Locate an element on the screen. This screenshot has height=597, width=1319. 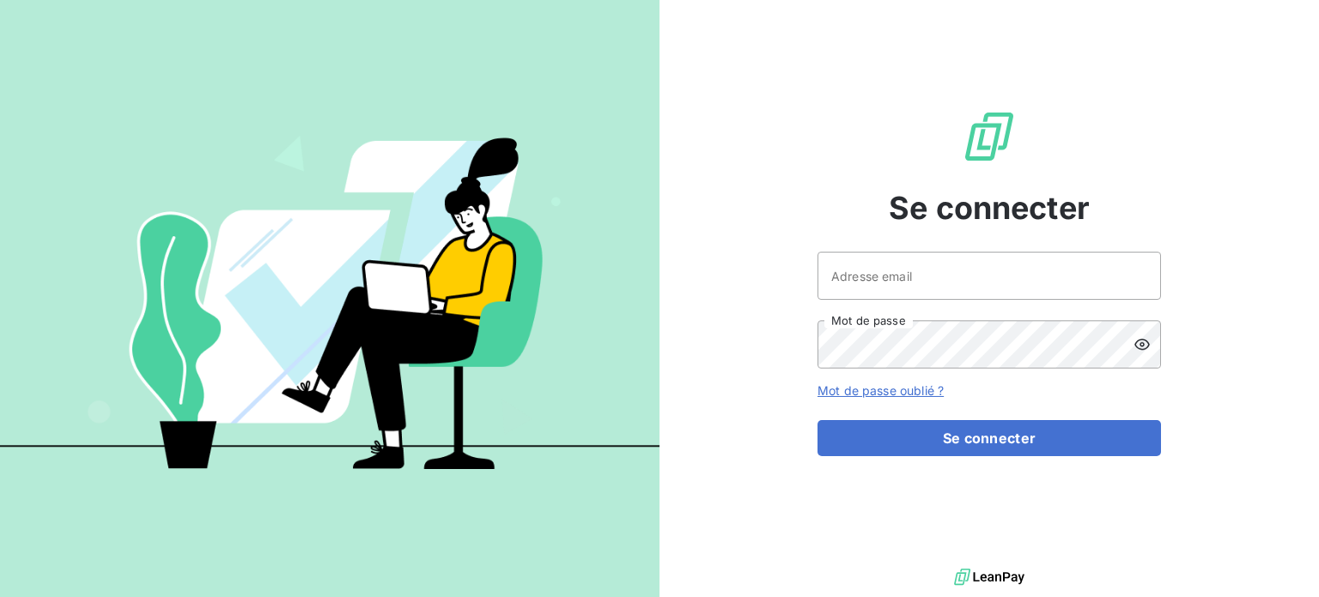
img: Logo LeanPay is located at coordinates (989, 137).